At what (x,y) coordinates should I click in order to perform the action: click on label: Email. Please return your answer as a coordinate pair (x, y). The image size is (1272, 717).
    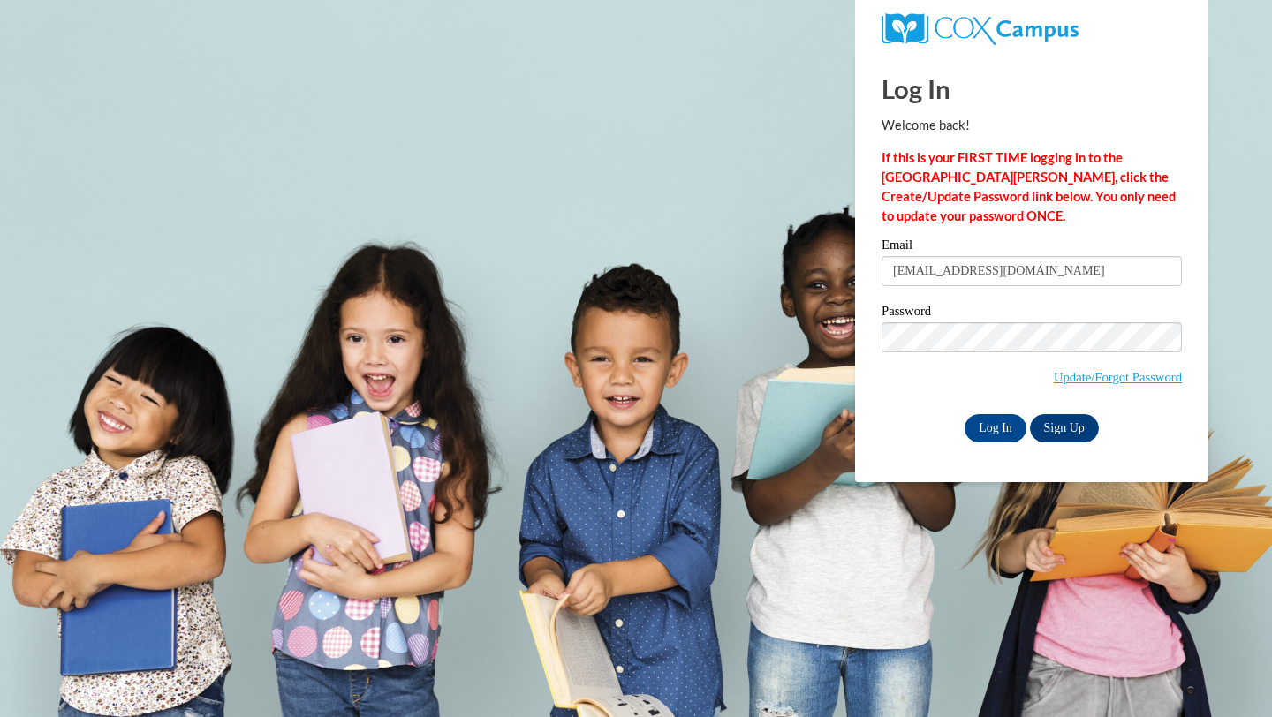
    Looking at the image, I should click on (1032, 247).